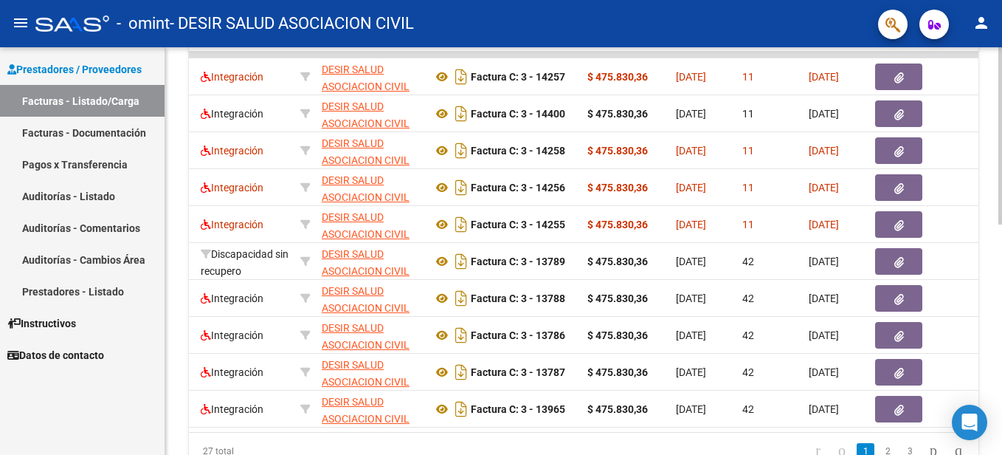  What do you see at coordinates (982, 23) in the screenshot?
I see `mat-icon: person` at bounding box center [982, 23].